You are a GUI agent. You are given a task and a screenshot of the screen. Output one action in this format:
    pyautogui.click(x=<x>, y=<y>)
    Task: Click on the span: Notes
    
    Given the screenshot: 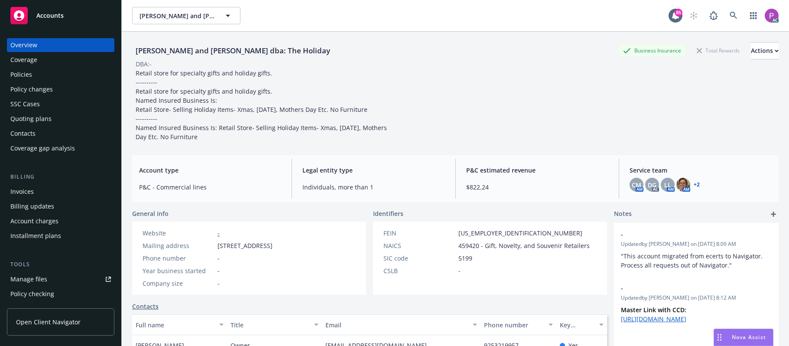 What is the action you would take?
    pyautogui.click(x=622, y=214)
    